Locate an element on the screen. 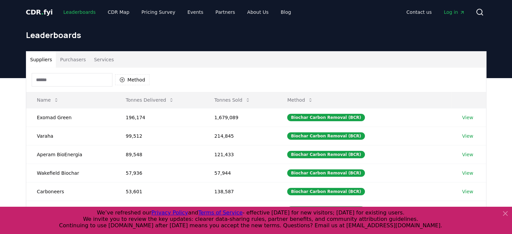  td: 138,587 is located at coordinates (240, 191).